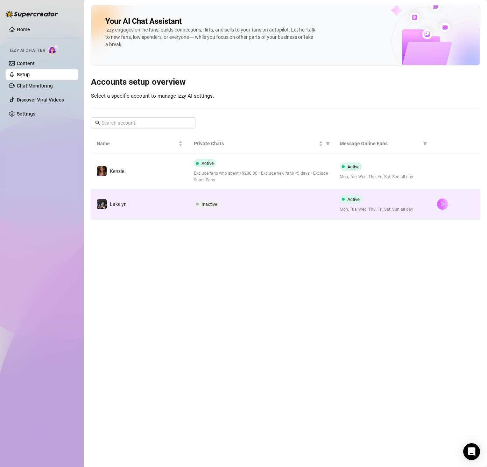  I want to click on span: Private Chats, so click(255, 143).